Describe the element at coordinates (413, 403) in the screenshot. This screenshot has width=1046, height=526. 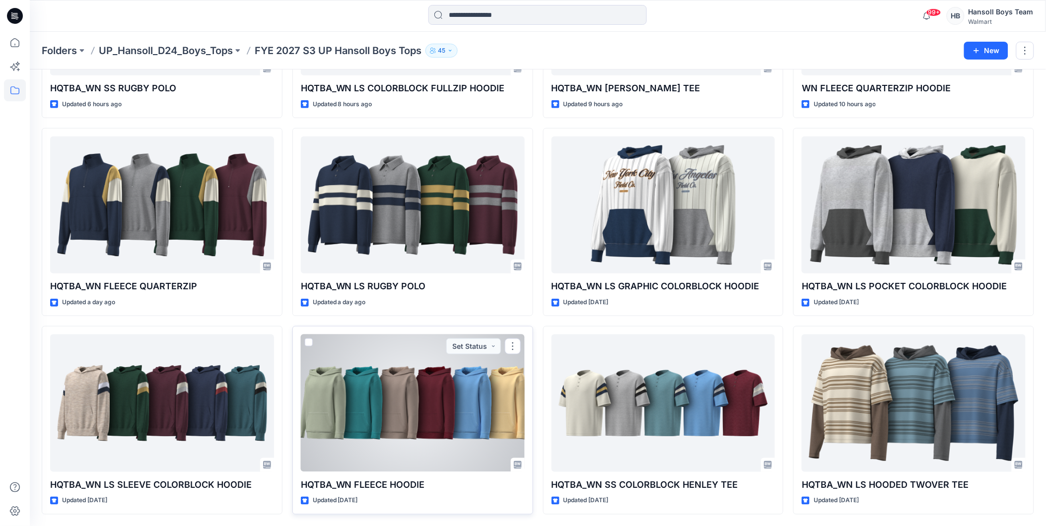
I see `a: HQTBA_WN FLEECE HOODIE` at that location.